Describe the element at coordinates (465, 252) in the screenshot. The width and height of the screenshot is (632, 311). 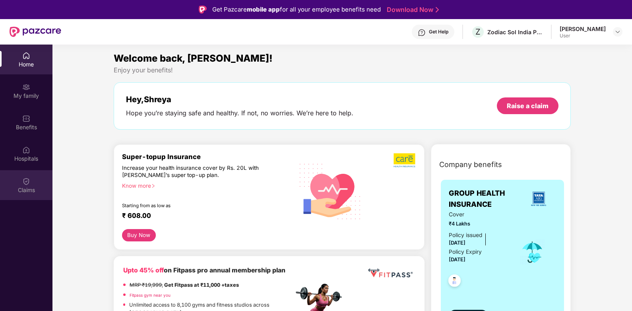
I see `div: Policy Expiry` at that location.